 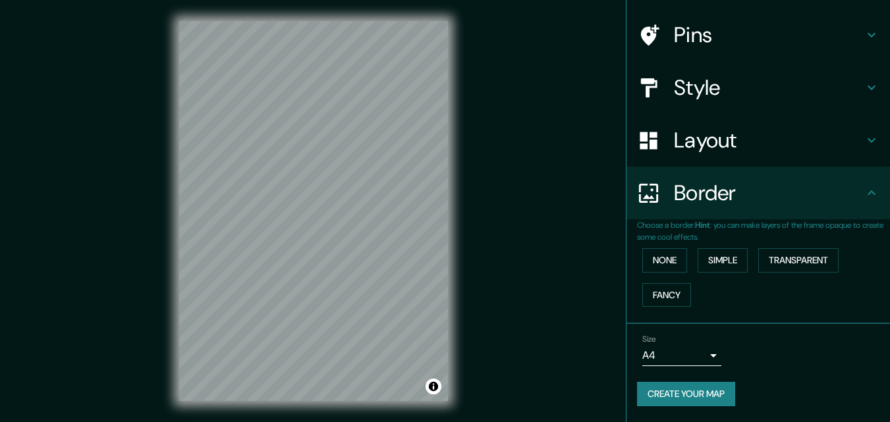 I want to click on b: Hint, so click(x=703, y=225).